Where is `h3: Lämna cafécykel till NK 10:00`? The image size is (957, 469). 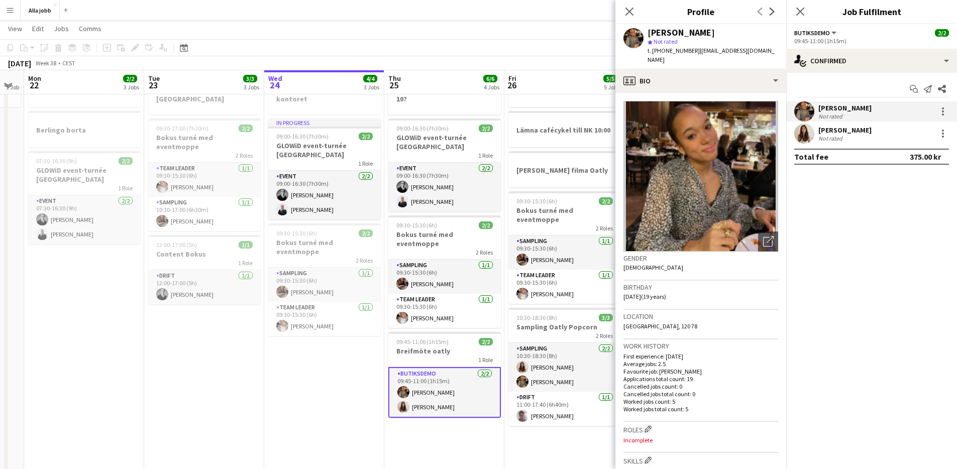 h3: Lämna cafécykel till NK 10:00 is located at coordinates (564, 130).